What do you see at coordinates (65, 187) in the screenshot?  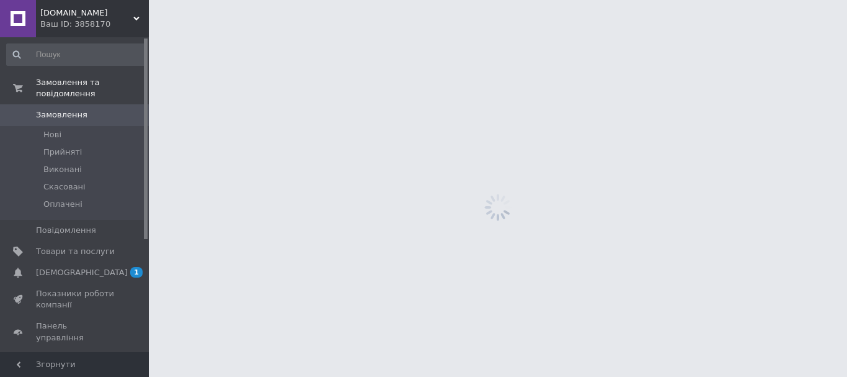 I see `span: Скасовані` at bounding box center [65, 187].